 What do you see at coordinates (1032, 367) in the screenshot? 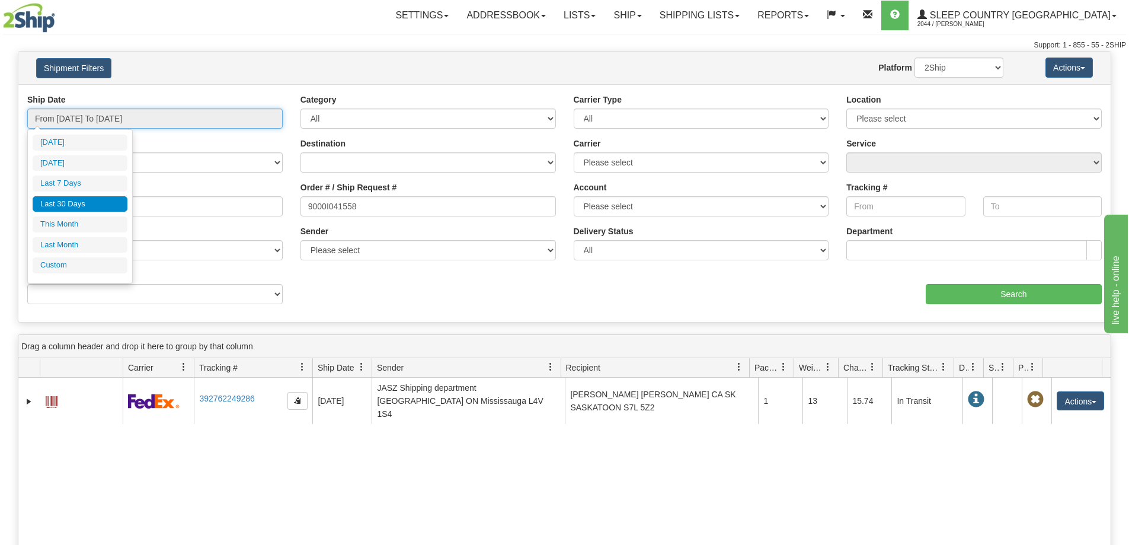
I see `a: Pickup Status filter column settings` at bounding box center [1032, 367].